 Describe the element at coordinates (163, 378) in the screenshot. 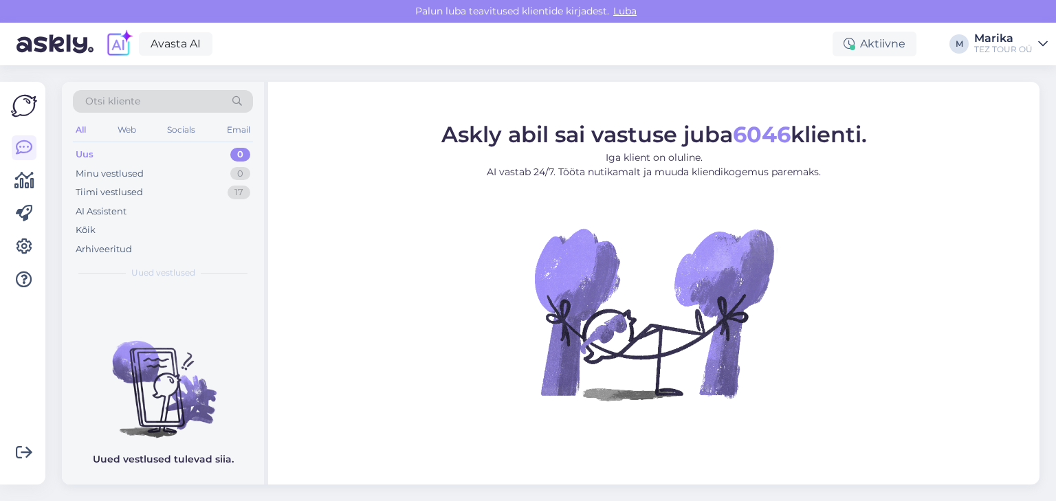

I see `img: No chats` at that location.